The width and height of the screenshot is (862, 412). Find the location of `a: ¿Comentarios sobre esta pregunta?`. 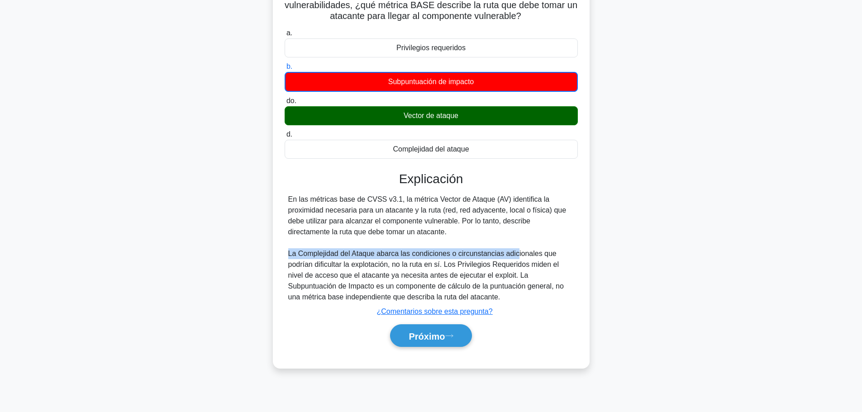

a: ¿Comentarios sobre esta pregunta? is located at coordinates (434, 311).